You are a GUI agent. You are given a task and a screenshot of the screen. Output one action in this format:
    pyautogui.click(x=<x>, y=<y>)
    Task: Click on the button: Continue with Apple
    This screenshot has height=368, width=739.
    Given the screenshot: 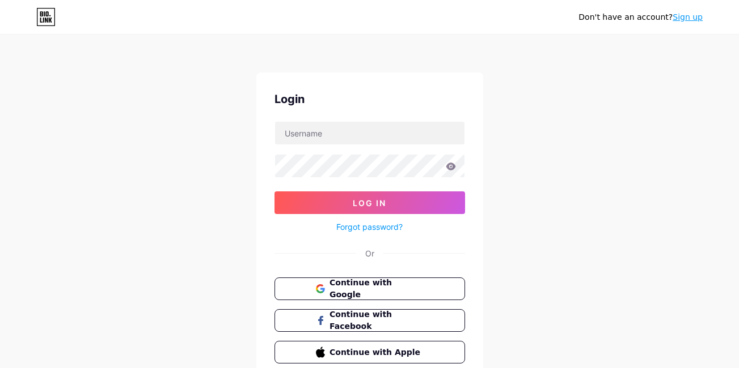 What is the action you would take?
    pyautogui.click(x=370, y=353)
    